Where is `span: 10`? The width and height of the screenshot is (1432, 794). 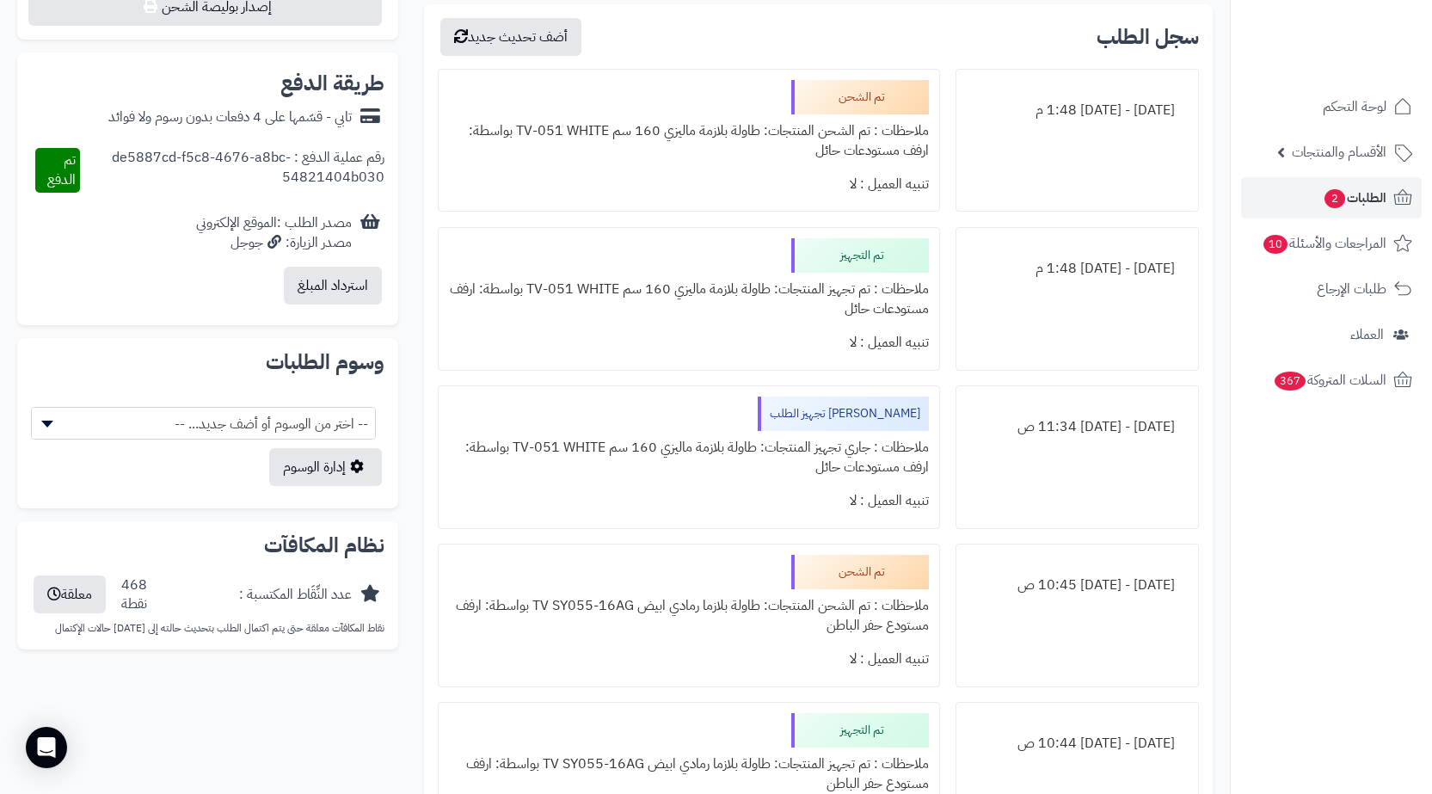 span: 10 is located at coordinates (1275, 244).